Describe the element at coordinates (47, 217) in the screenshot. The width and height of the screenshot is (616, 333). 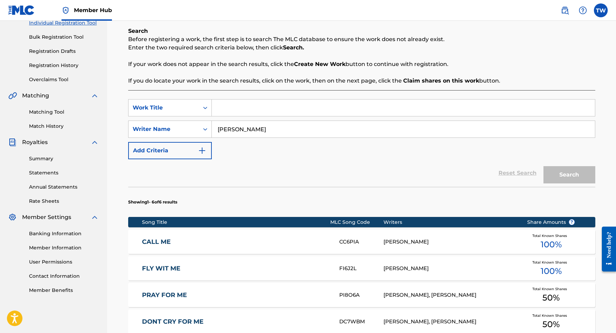
I see `span: Member Settings` at that location.